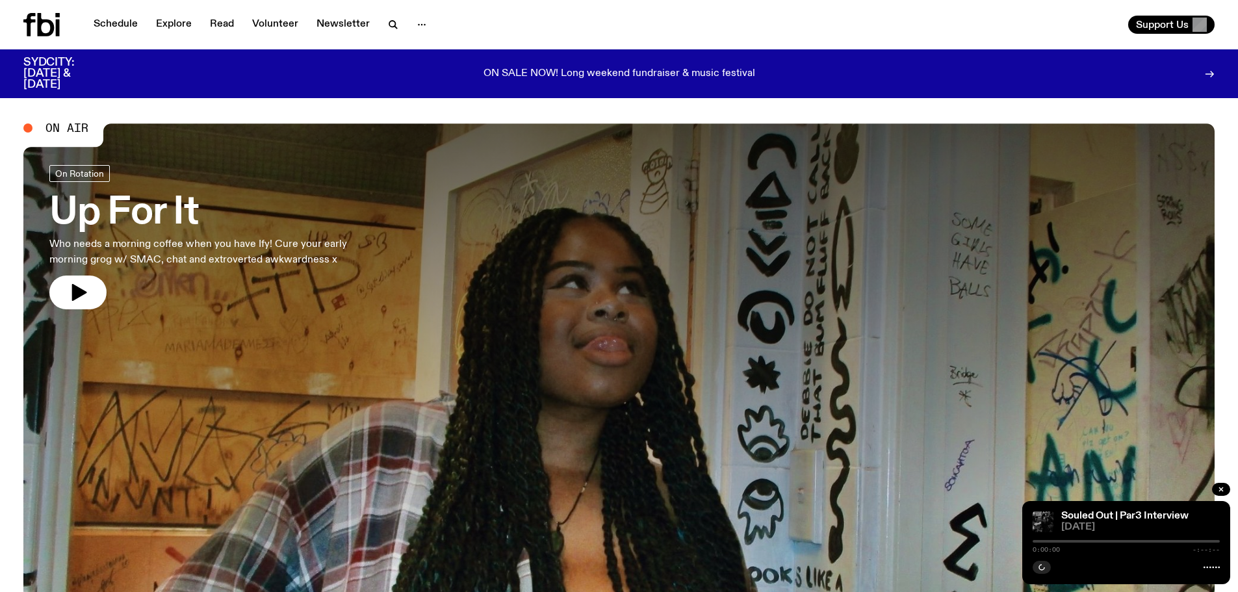 The height and width of the screenshot is (592, 1238). I want to click on p: ON SALE NOW! Long weekend fundraiser & music festival, so click(619, 74).